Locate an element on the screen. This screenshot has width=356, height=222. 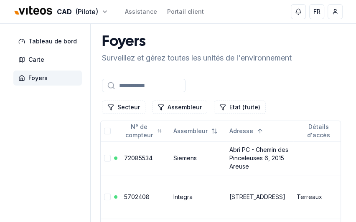
span: FR is located at coordinates (317, 12).